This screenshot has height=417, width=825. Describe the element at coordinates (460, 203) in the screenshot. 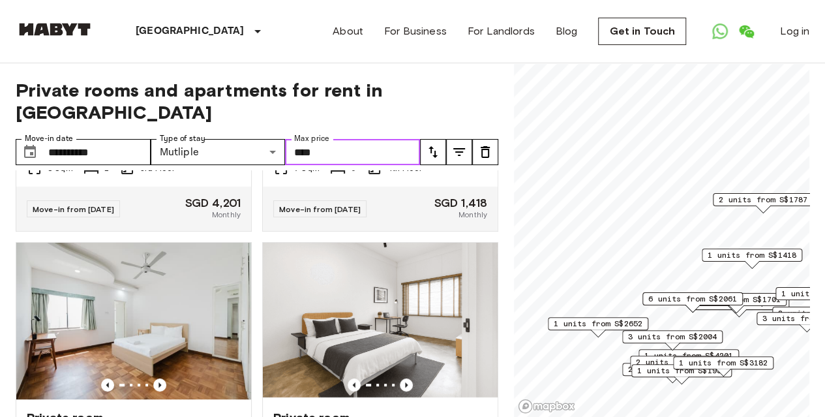

I see `span: SGD 1,418` at that location.